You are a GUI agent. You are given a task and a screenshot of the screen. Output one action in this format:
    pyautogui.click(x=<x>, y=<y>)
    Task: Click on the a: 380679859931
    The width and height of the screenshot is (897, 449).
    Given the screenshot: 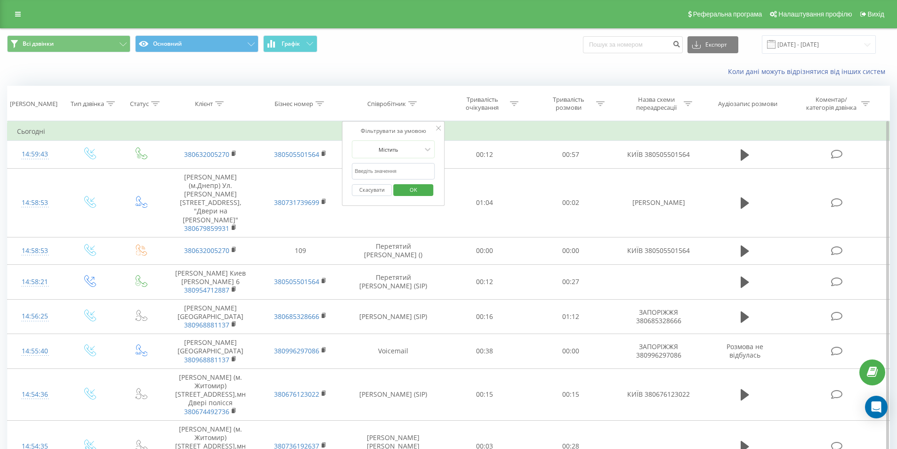 What is the action you would take?
    pyautogui.click(x=207, y=228)
    